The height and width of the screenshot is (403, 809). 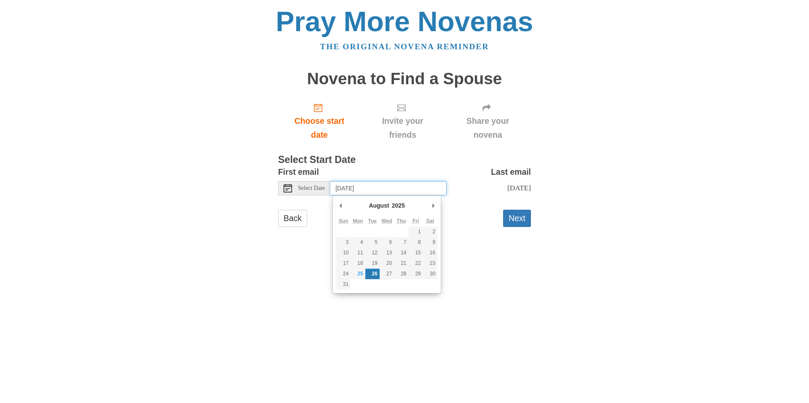 I want to click on button: 23, so click(x=430, y=263).